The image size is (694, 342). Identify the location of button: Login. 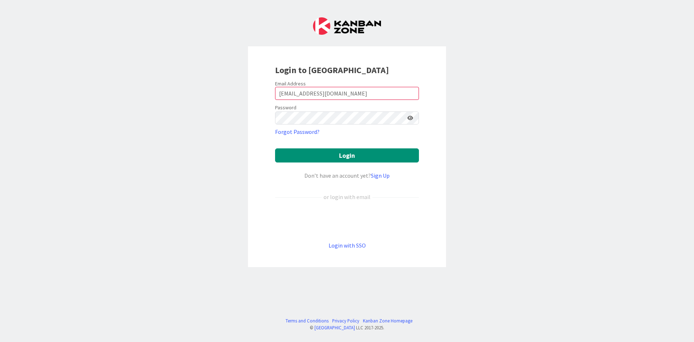
(347, 155).